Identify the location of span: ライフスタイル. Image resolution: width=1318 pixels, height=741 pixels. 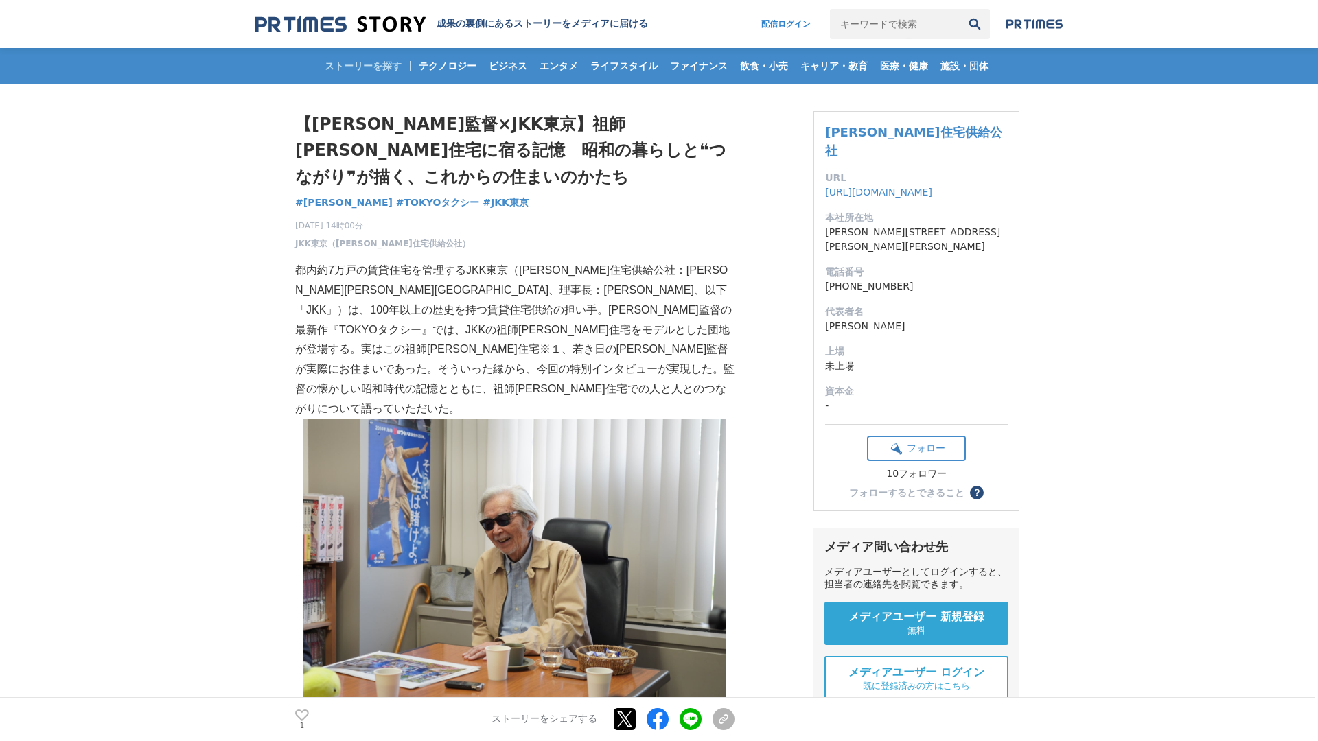
(624, 66).